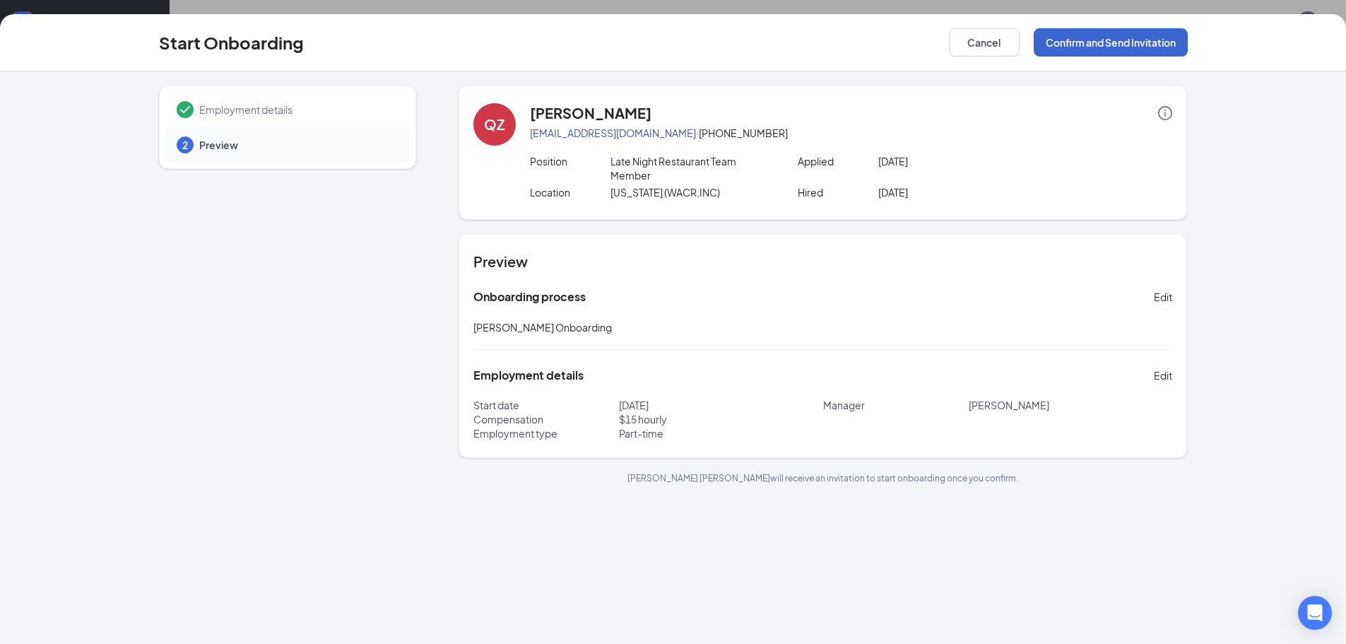 Image resolution: width=1346 pixels, height=644 pixels. What do you see at coordinates (984, 42) in the screenshot?
I see `button: Cancel` at bounding box center [984, 42].